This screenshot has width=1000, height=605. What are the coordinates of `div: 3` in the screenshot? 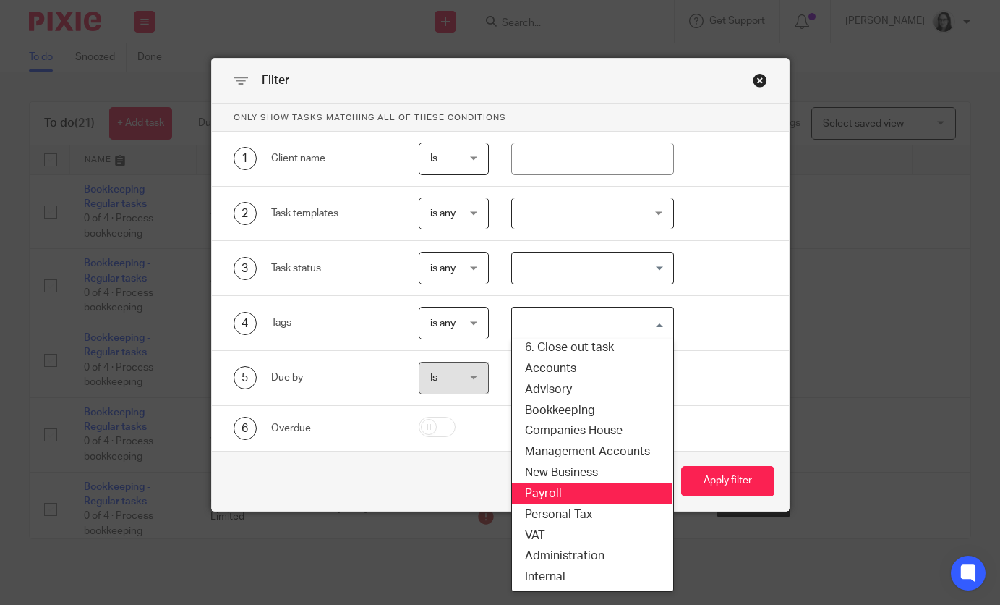 It's located at (245, 268).